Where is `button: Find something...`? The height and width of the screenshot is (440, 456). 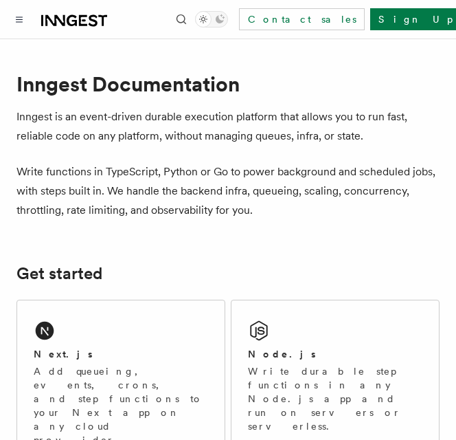
button: Find something... is located at coordinates (181, 19).